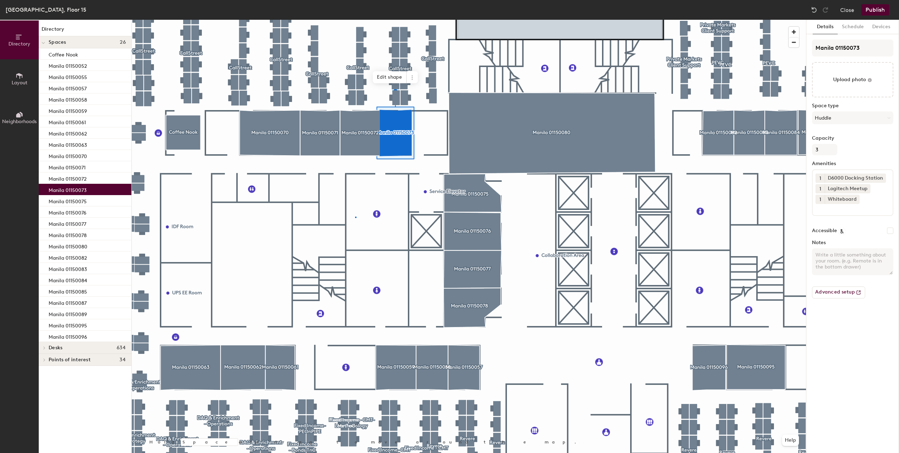  What do you see at coordinates (68, 257) in the screenshot?
I see `p: Manila 01150082` at bounding box center [68, 257].